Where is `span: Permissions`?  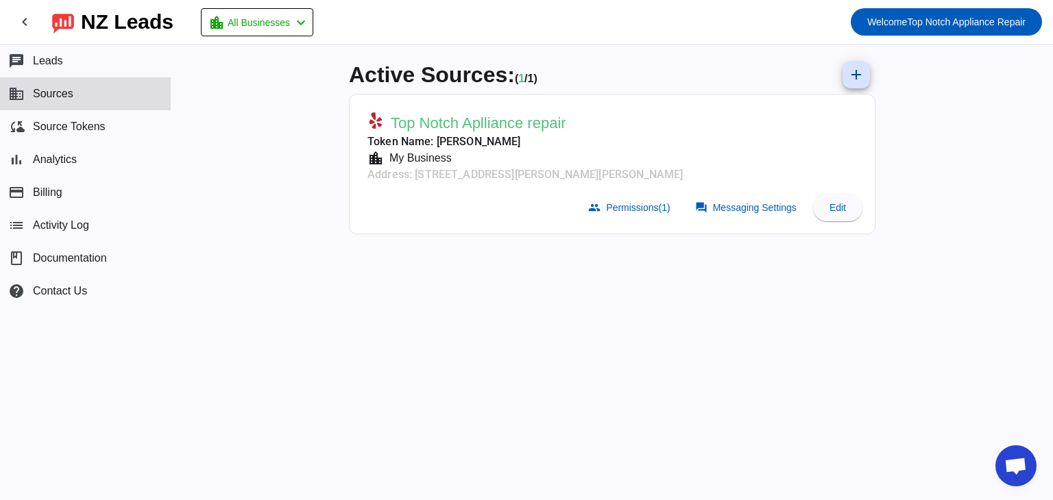 span: Permissions is located at coordinates (637, 208).